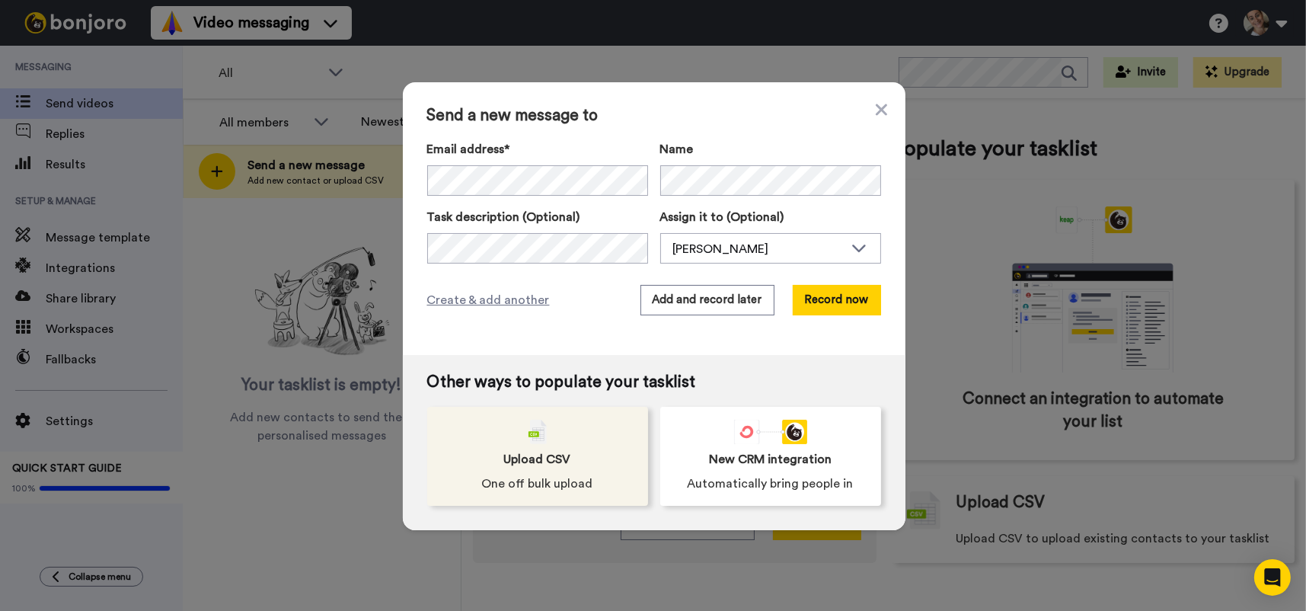 The image size is (1306, 611). Describe the element at coordinates (837, 300) in the screenshot. I see `button: Record now` at that location.